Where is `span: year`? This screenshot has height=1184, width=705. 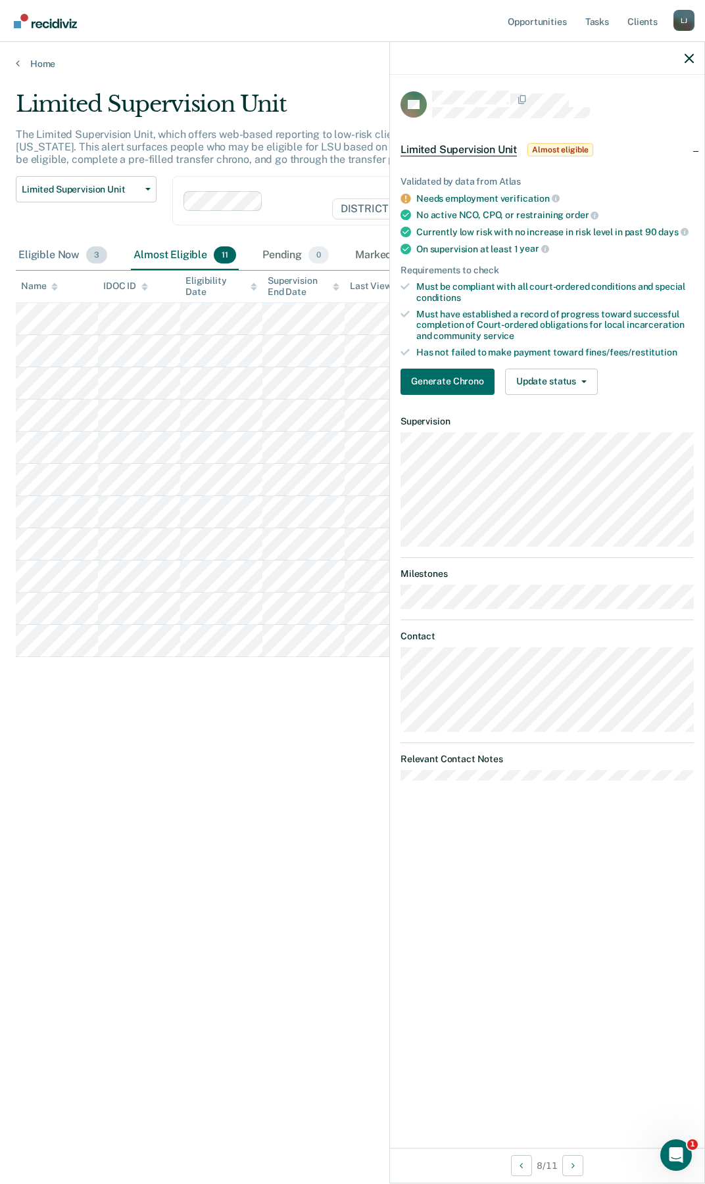
span: year is located at coordinates (534, 248).